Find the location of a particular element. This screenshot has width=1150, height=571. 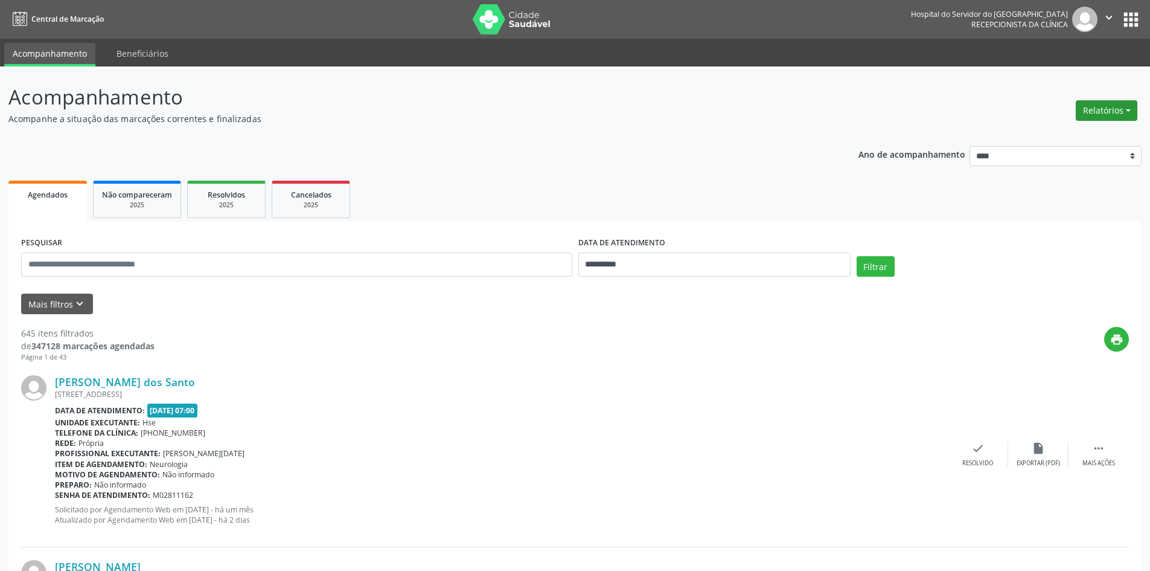

b: Preparo: is located at coordinates (73, 484).